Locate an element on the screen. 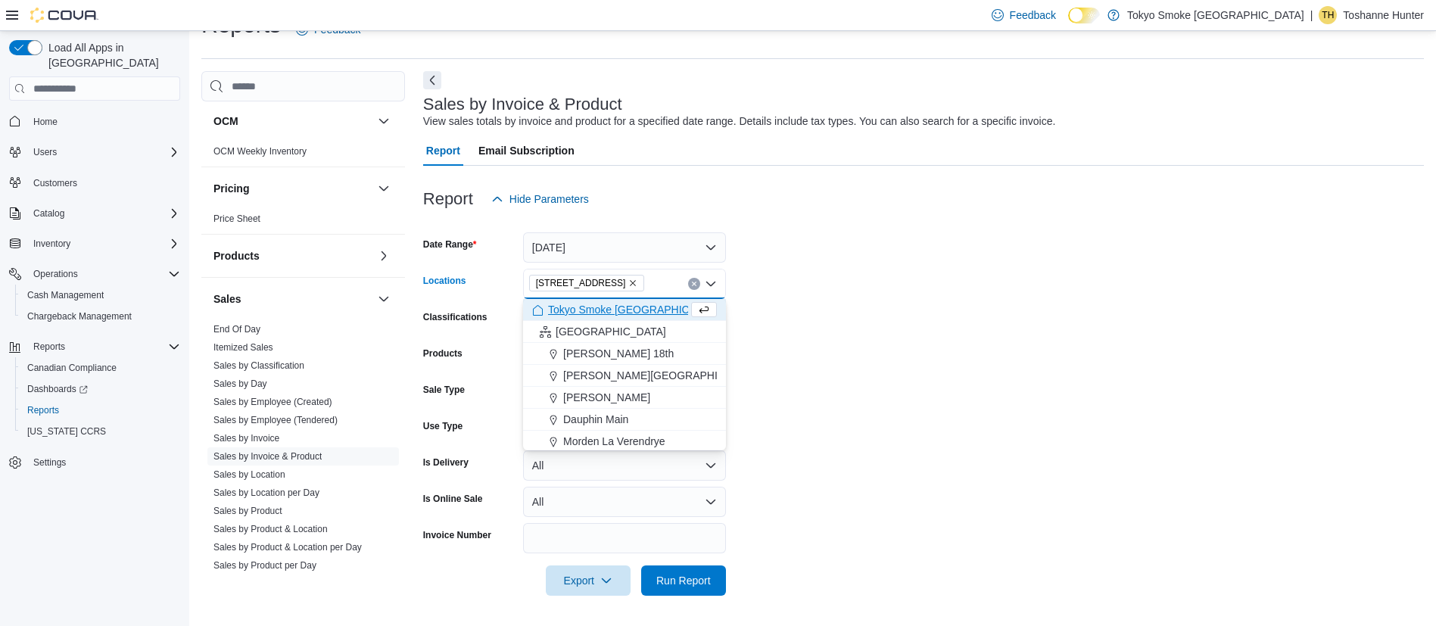  span: Sales by Invoice is located at coordinates (246, 438).